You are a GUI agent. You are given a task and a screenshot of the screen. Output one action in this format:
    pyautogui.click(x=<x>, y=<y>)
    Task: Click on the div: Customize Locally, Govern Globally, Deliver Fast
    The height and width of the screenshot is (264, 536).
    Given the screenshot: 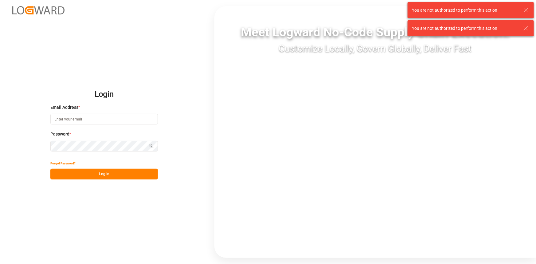 What is the action you would take?
    pyautogui.click(x=375, y=48)
    